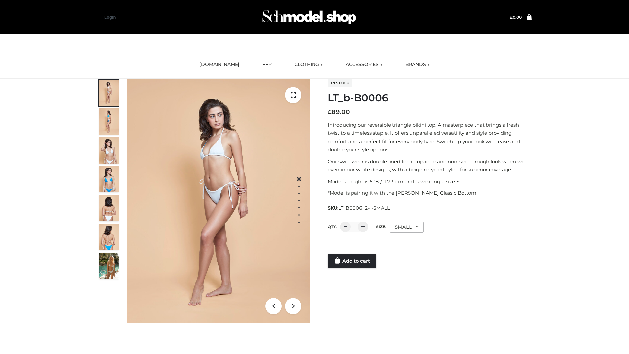 This screenshot has height=354, width=629. I want to click on span: In stock, so click(340, 83).